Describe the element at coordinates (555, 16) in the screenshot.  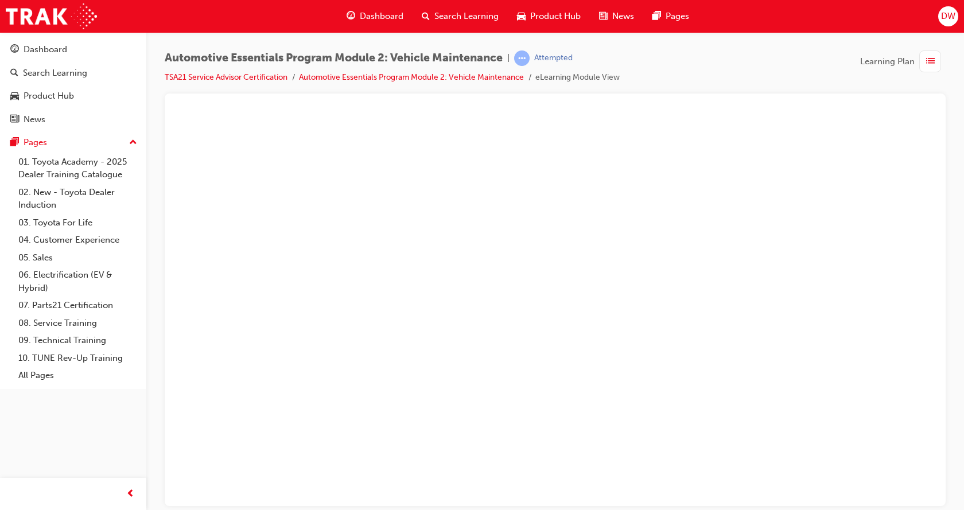
I see `span: Product Hub` at that location.